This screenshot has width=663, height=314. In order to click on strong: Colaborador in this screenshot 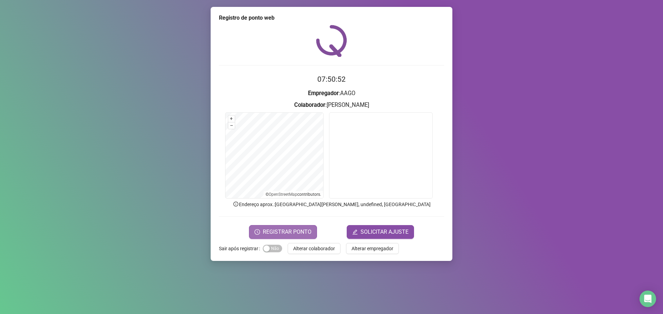, I will do `click(310, 105)`.